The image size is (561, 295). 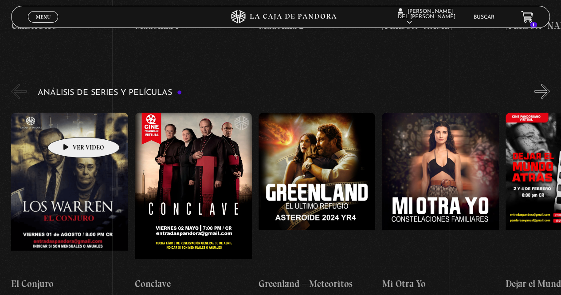 I want to click on span: Cerrar, so click(x=43, y=25).